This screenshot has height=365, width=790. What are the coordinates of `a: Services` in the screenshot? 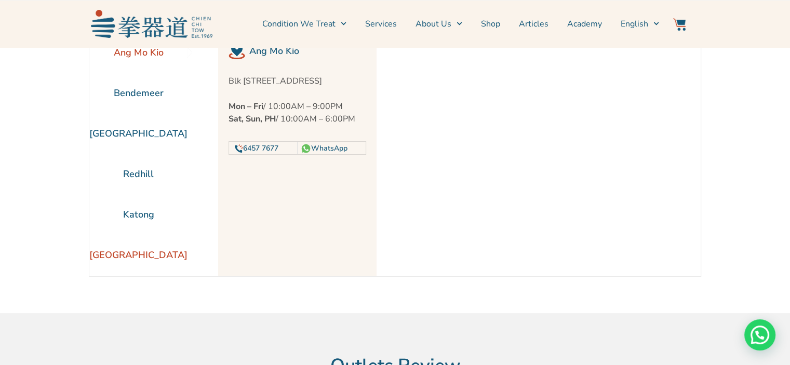 It's located at (381, 24).